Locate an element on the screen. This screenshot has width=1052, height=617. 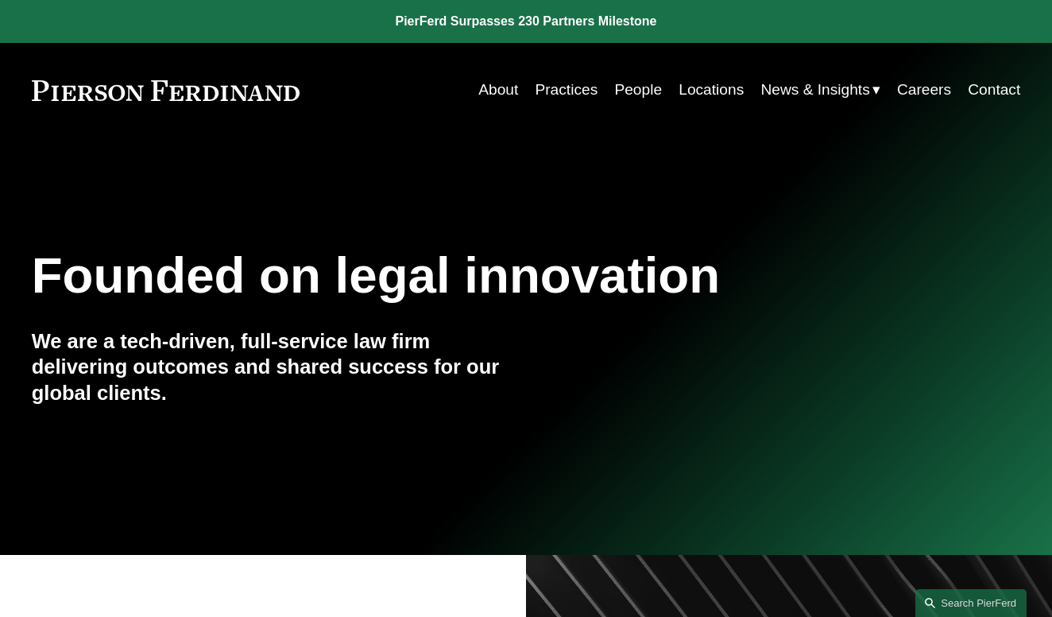
a: Practices is located at coordinates (566, 90).